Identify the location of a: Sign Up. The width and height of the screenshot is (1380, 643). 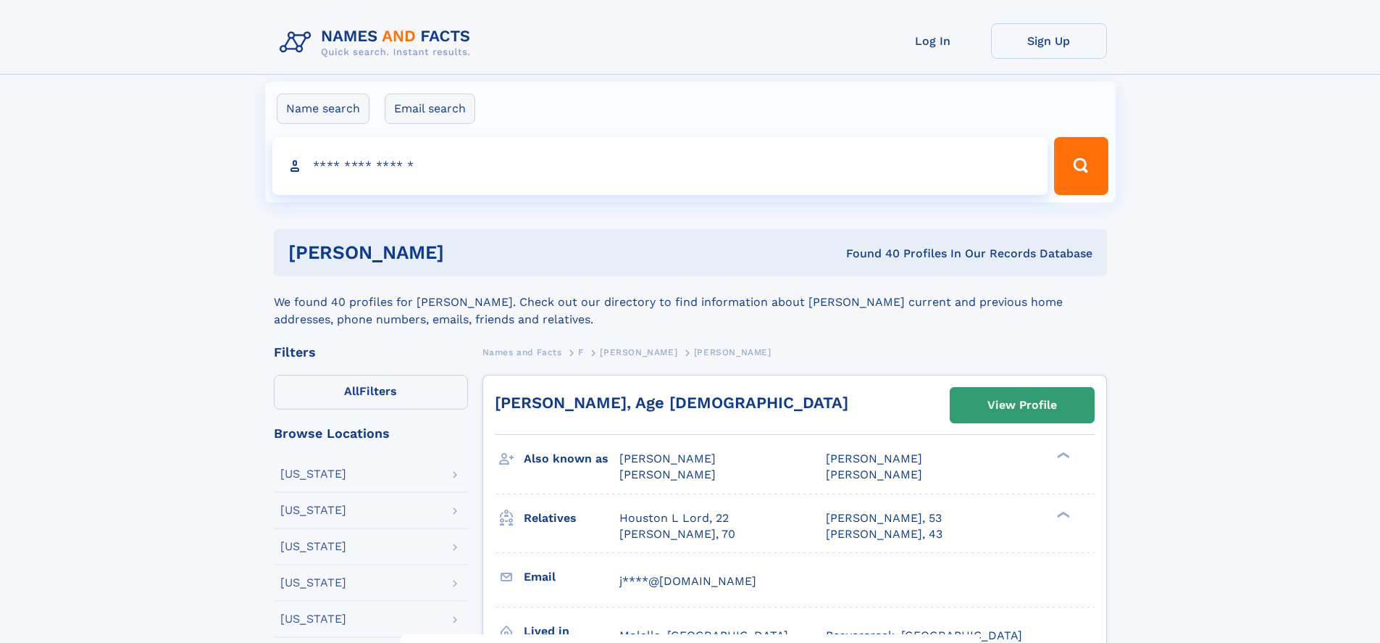
(1049, 41).